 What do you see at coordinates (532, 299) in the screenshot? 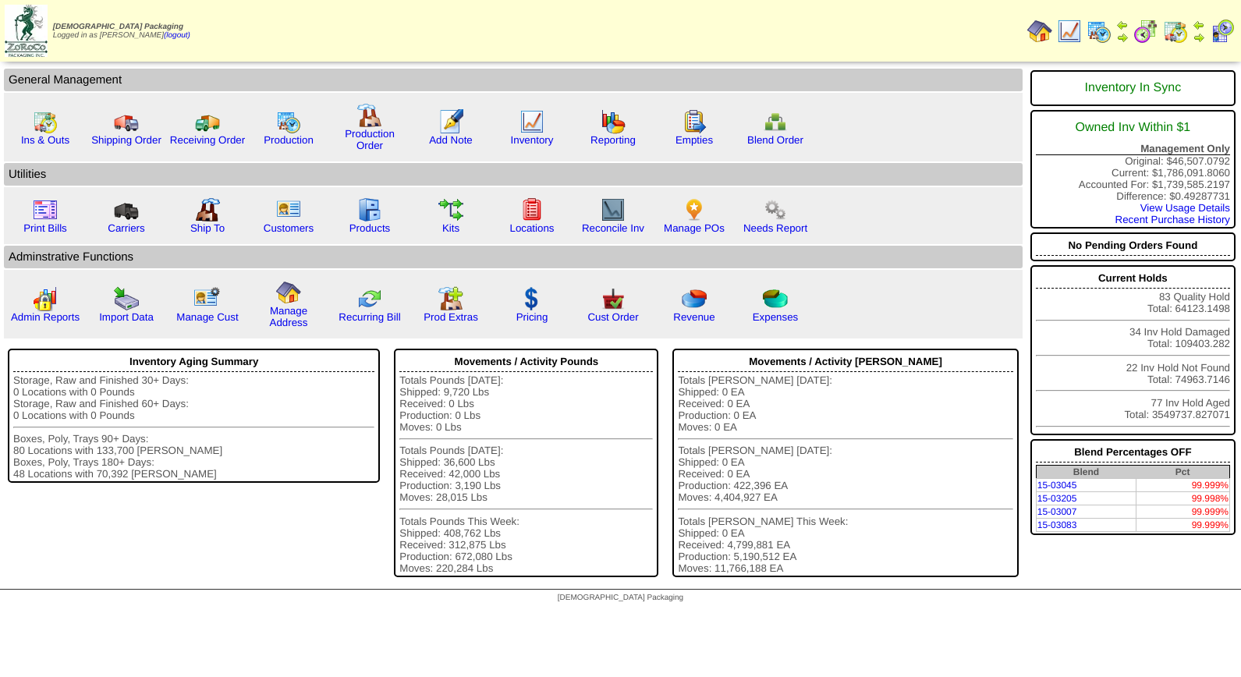
I see `img: dollar.gif` at bounding box center [532, 299].